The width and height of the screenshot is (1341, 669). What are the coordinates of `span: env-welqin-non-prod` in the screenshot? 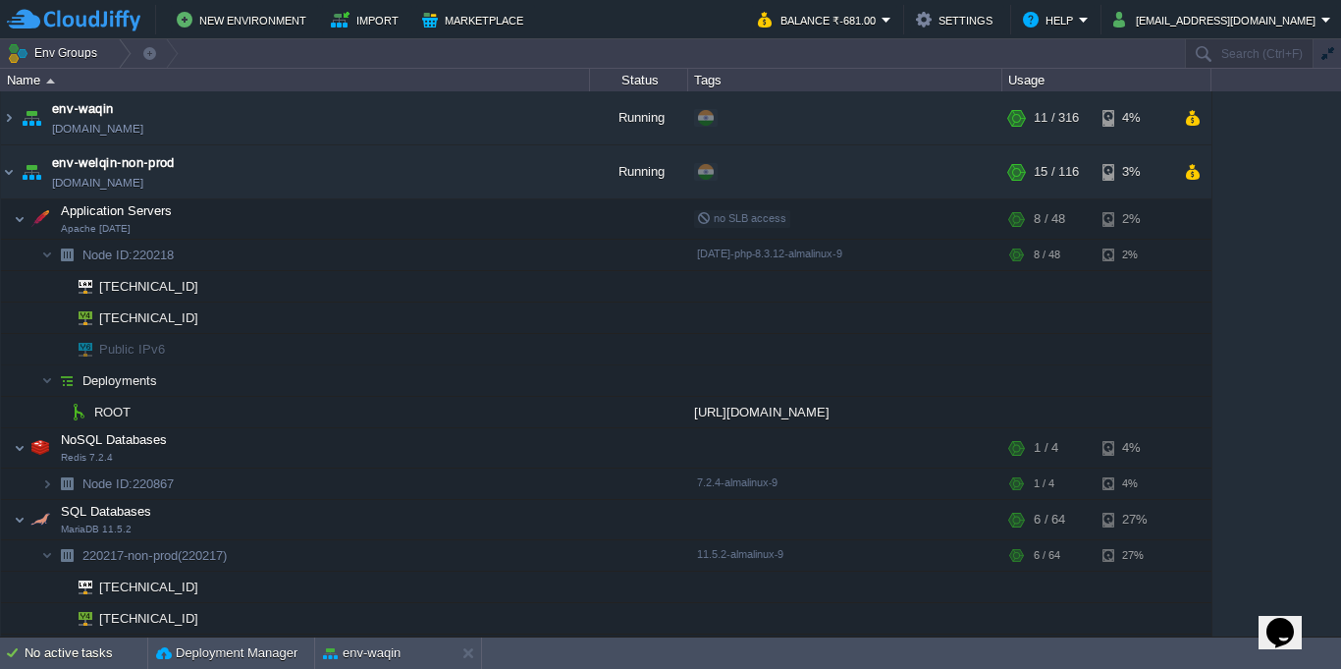 It's located at (113, 163).